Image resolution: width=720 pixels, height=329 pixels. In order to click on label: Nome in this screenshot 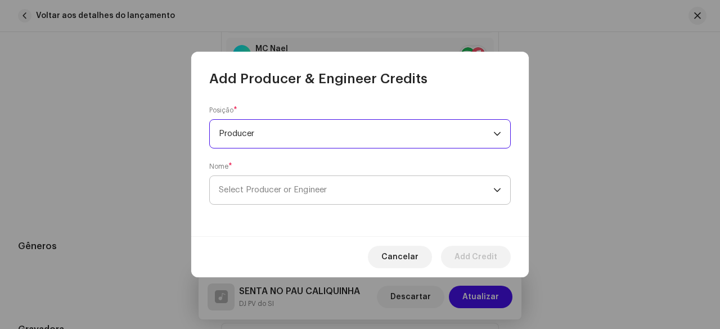, I will do `click(220, 166)`.